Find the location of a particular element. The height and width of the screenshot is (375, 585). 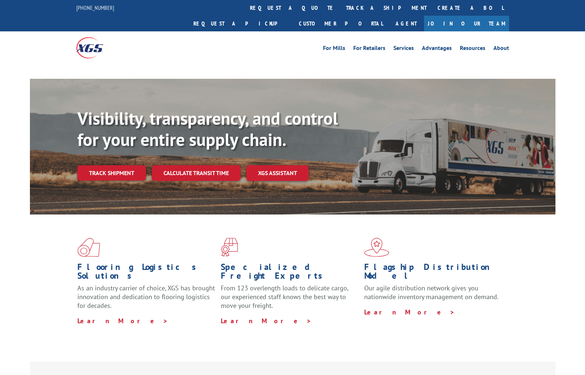

a: Customer Portal is located at coordinates (341, 23).